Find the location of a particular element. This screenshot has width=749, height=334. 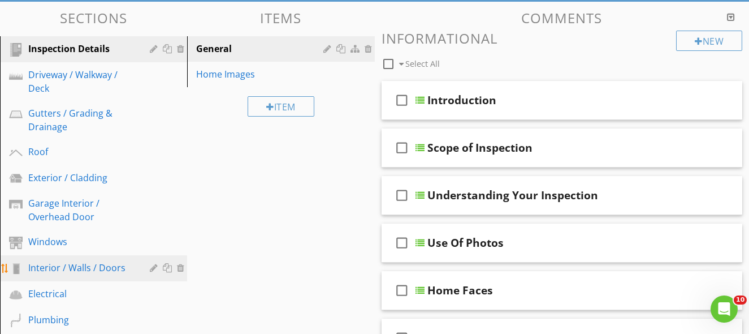

h3: Comments is located at coordinates (562, 18).